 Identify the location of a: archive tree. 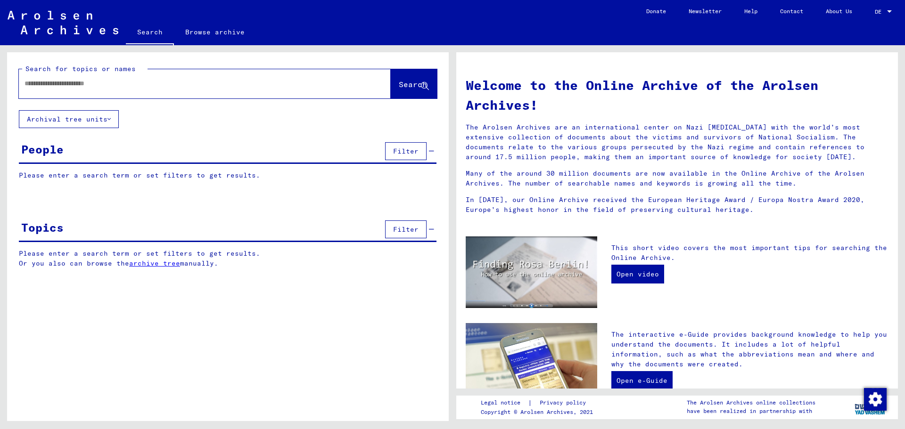
(155, 264).